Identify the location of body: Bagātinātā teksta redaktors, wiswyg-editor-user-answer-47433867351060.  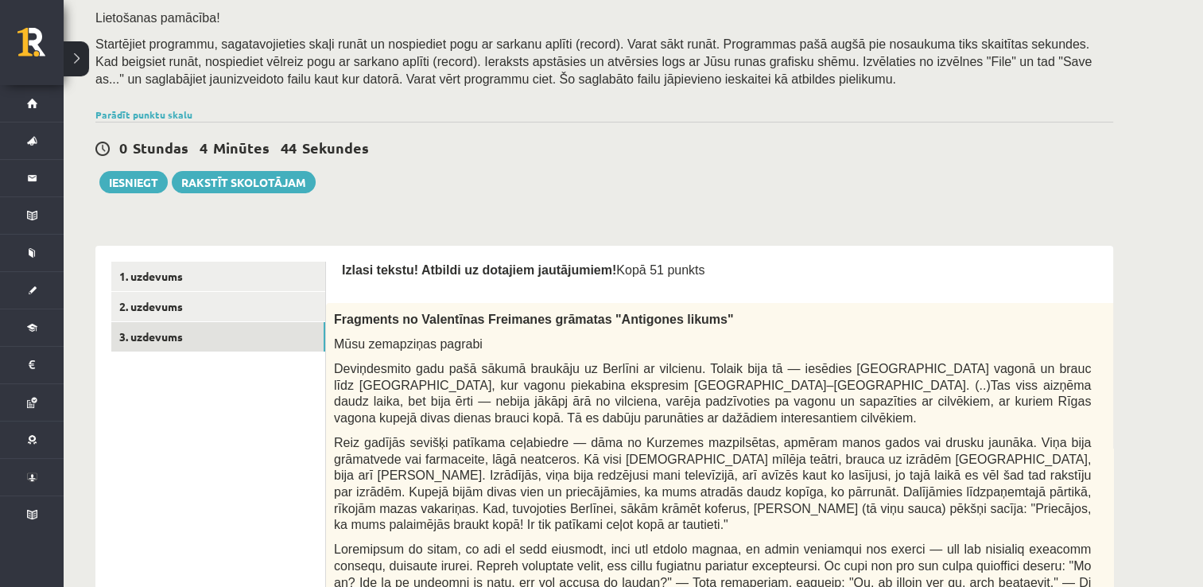
(417, 24).